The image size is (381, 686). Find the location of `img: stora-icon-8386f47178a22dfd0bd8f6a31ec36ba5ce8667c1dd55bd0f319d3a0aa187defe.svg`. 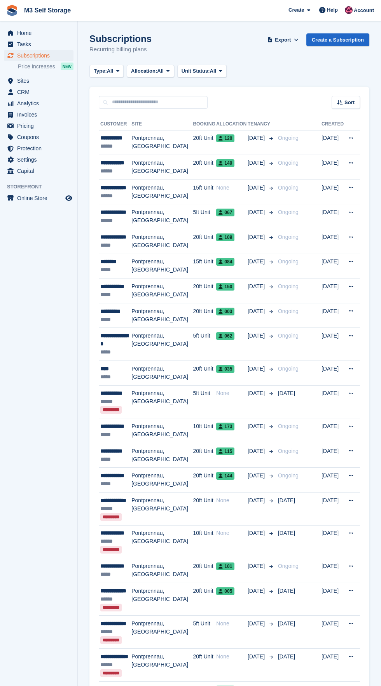

img: stora-icon-8386f47178a22dfd0bd8f6a31ec36ba5ce8667c1dd55bd0f319d3a0aa187defe.svg is located at coordinates (12, 10).